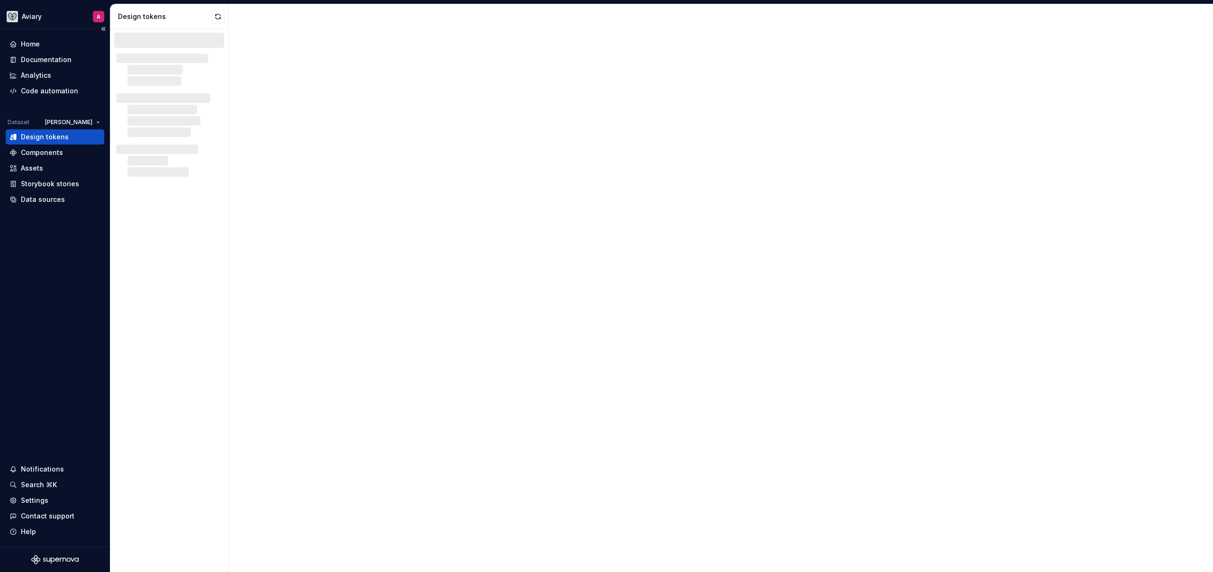 This screenshot has height=572, width=1213. Describe the element at coordinates (55, 184) in the screenshot. I see `a: Storybook stories` at that location.